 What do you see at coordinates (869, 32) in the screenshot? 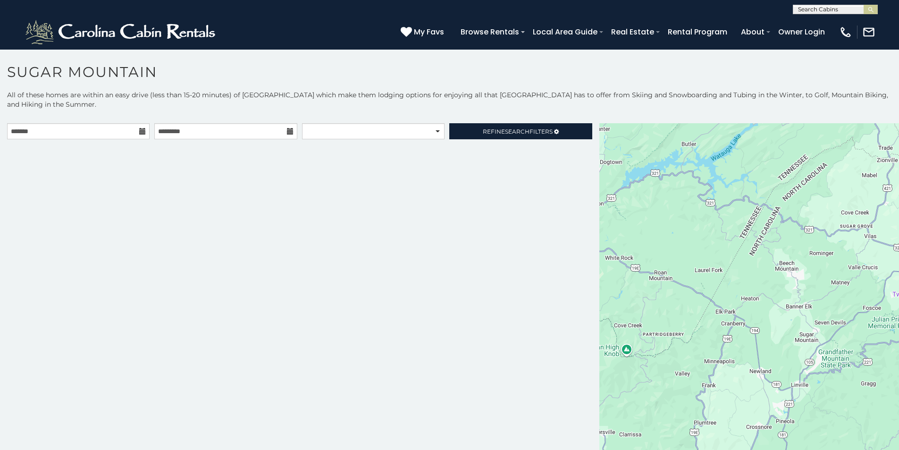
I see `img: mail-regular-white.png` at bounding box center [869, 32].